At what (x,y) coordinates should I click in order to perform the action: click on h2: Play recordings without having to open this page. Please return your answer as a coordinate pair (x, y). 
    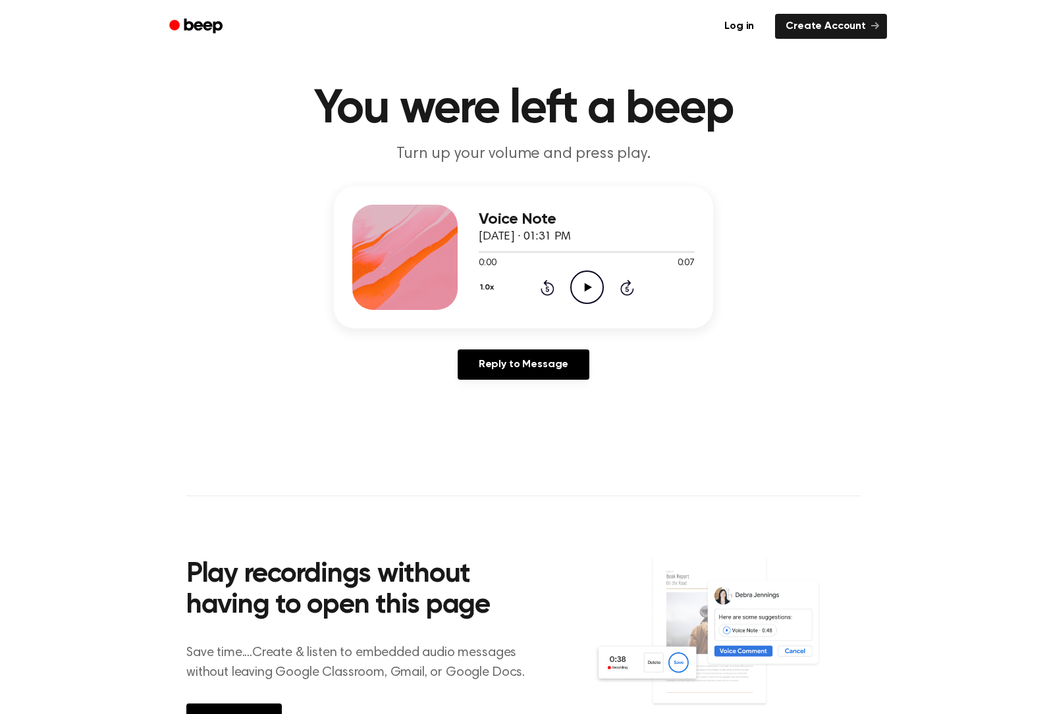
    Looking at the image, I should click on (363, 591).